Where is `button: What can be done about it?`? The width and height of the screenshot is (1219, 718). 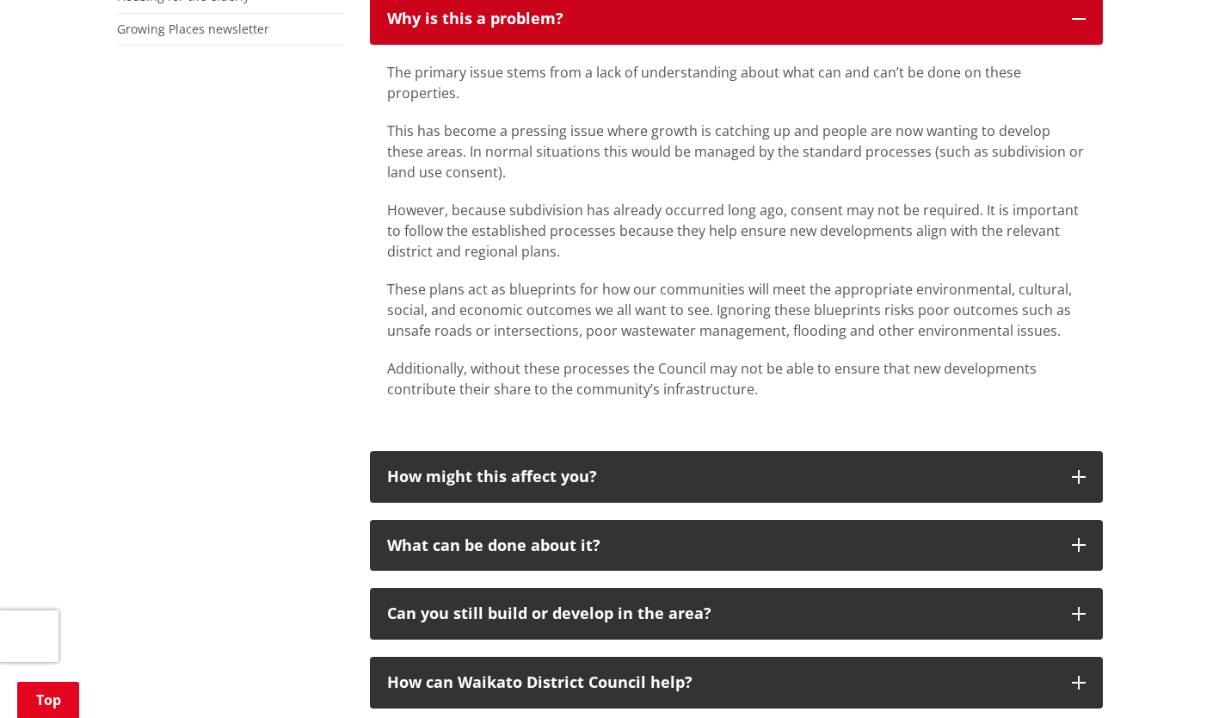 button: What can be done about it? is located at coordinates (737, 545).